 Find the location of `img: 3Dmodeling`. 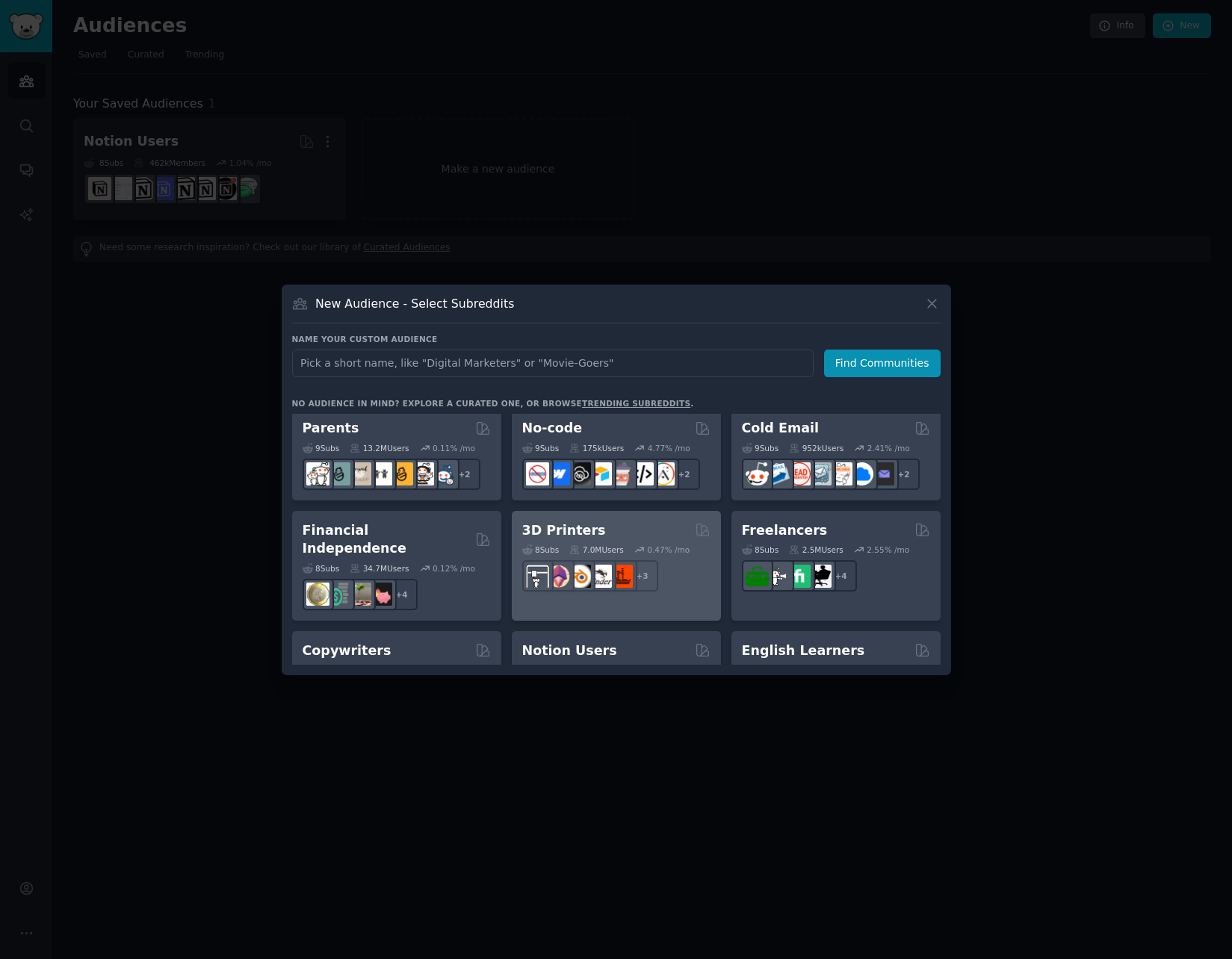

img: 3Dmodeling is located at coordinates (558, 576).